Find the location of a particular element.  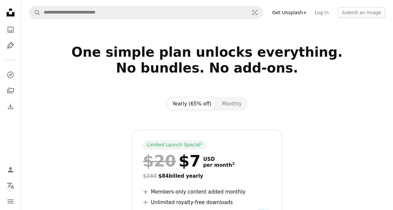

div: Limited Launch Special is located at coordinates (175, 143).